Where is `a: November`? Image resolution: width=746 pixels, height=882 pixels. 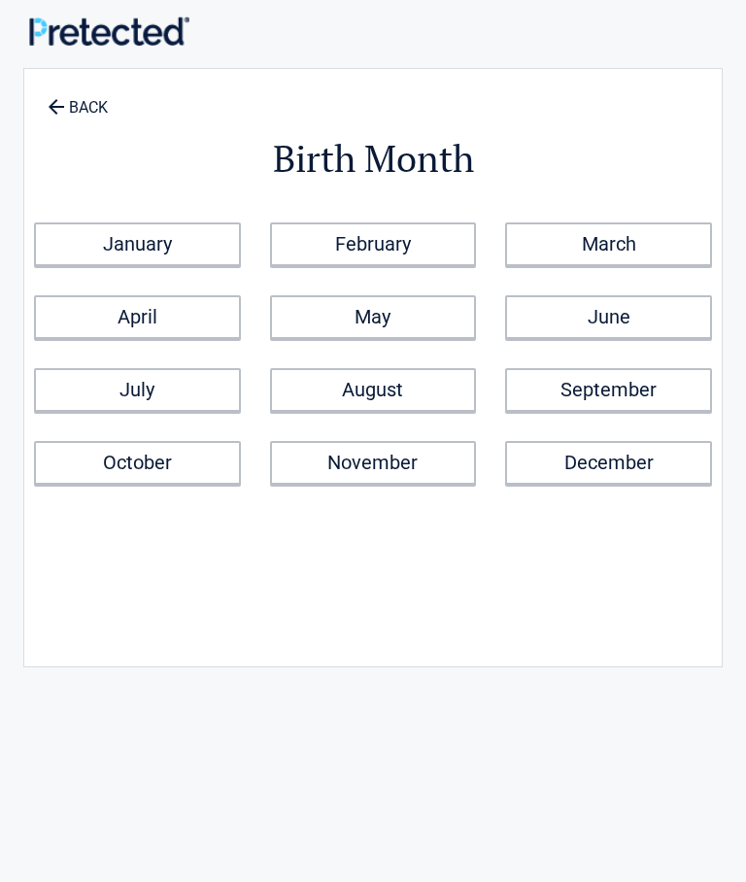 a: November is located at coordinates (373, 462).